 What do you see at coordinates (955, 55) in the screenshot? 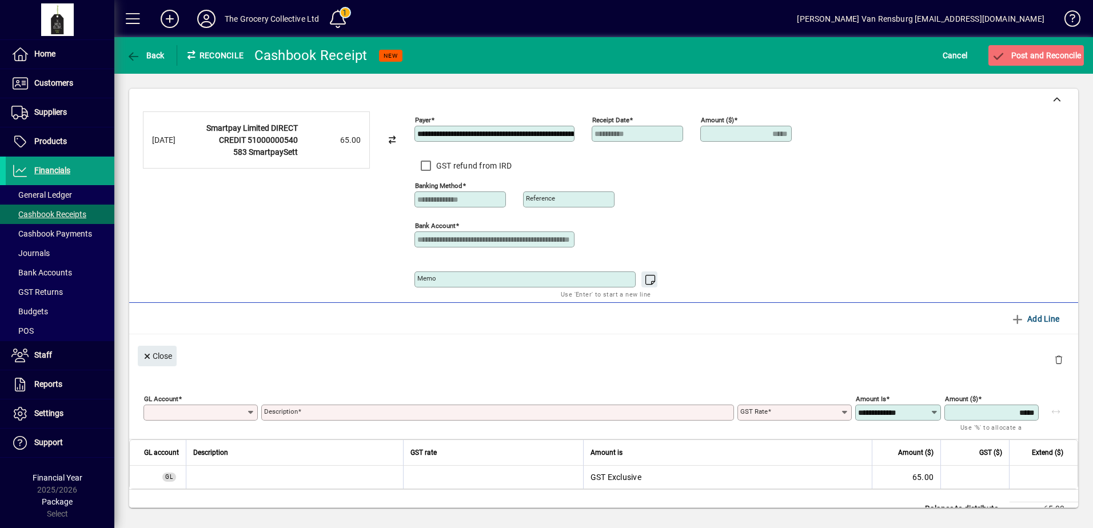
I see `span: Cancel` at bounding box center [955, 55].